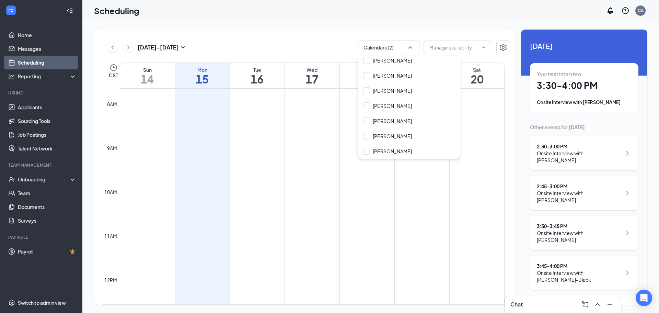 Image resolution: width=659 pixels, height=313 pixels. What do you see at coordinates (47, 76) in the screenshot?
I see `div: Reporting` at bounding box center [47, 76].